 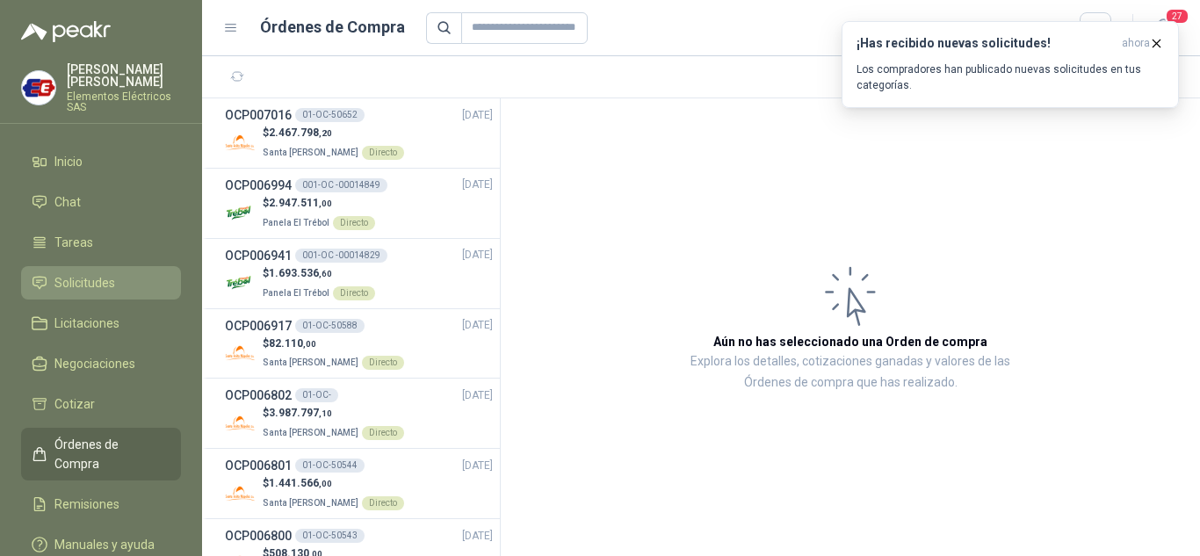 I want to click on span: Tareas, so click(x=74, y=243).